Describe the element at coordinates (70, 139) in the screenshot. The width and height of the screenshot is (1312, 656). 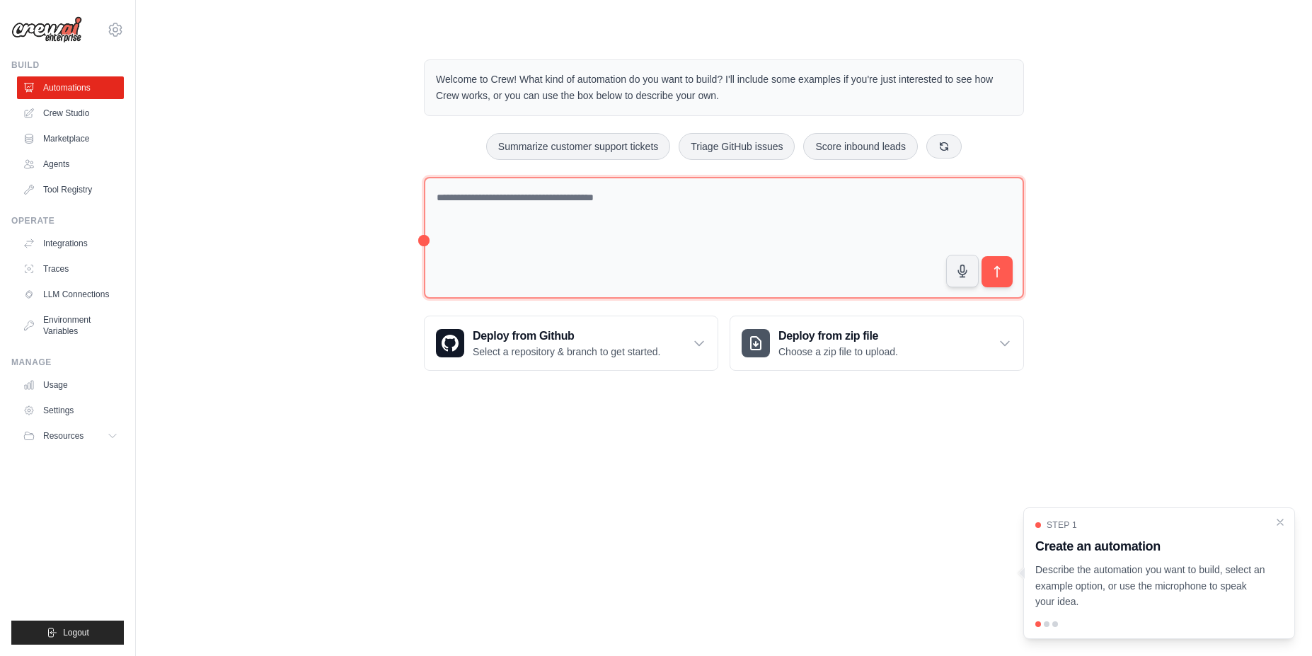
I see `a: Marketplace` at that location.